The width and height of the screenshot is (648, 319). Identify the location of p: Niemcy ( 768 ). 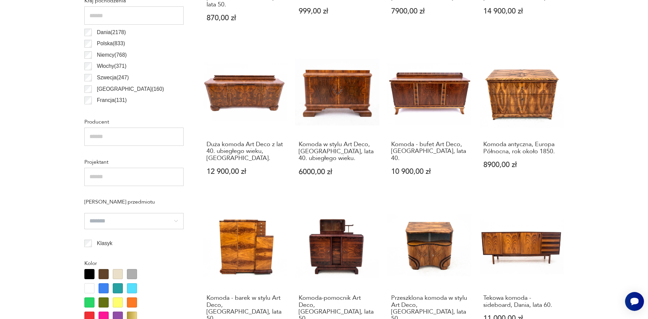
(112, 55).